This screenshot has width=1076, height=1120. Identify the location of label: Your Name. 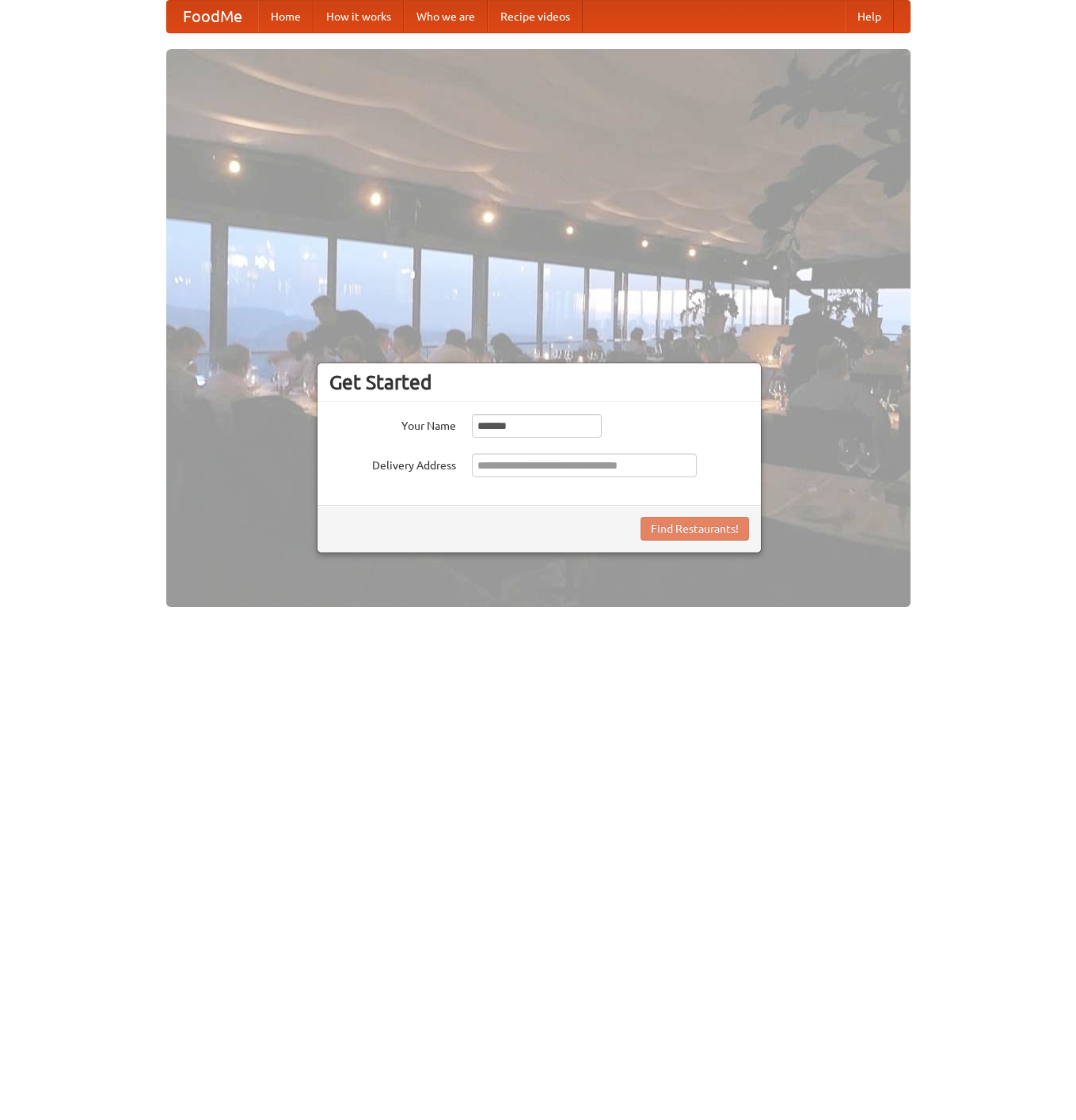
(392, 424).